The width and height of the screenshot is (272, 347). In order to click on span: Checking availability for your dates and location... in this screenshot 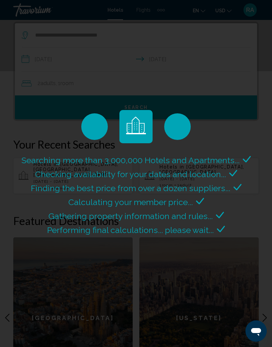, I will do `click(130, 174)`.